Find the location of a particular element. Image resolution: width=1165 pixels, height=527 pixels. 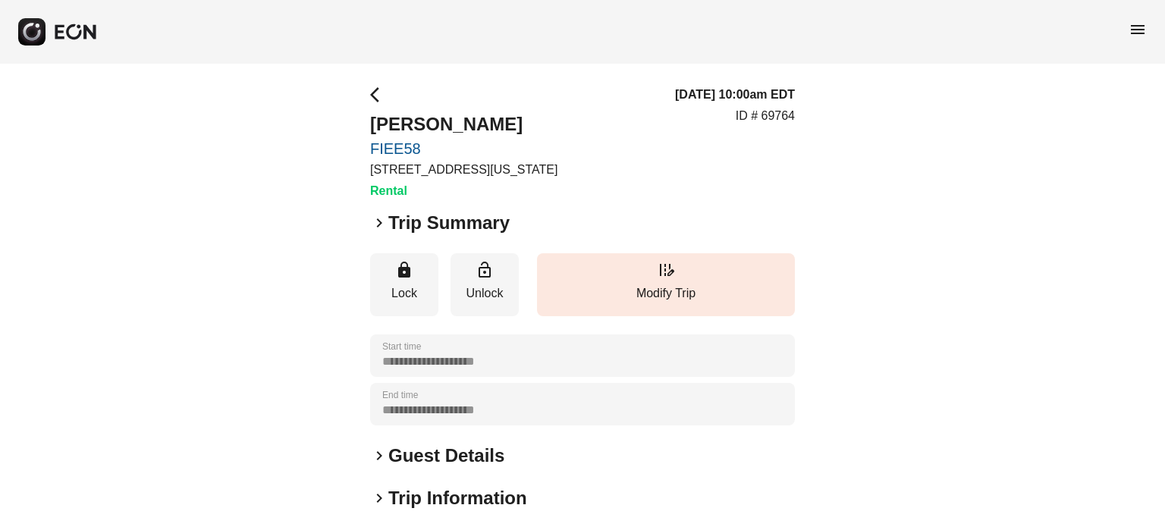

span: edit_road is located at coordinates (666, 270).